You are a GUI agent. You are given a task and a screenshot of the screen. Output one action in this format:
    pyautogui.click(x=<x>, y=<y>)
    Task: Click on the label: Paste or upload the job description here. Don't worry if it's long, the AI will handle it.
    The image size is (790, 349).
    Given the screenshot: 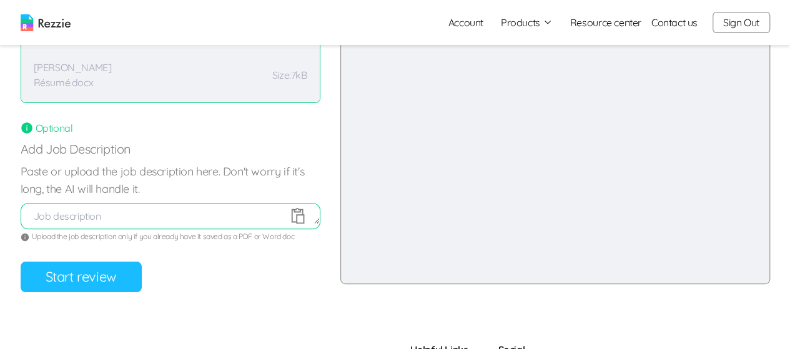 What is the action you would take?
    pyautogui.click(x=170, y=180)
    